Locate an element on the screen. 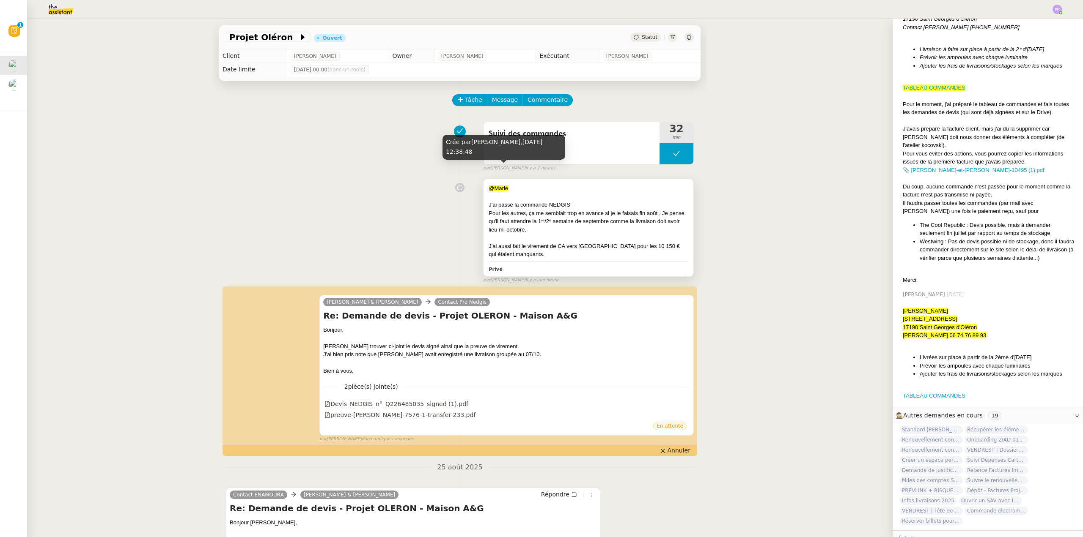  div: Ouvert is located at coordinates (332, 38).